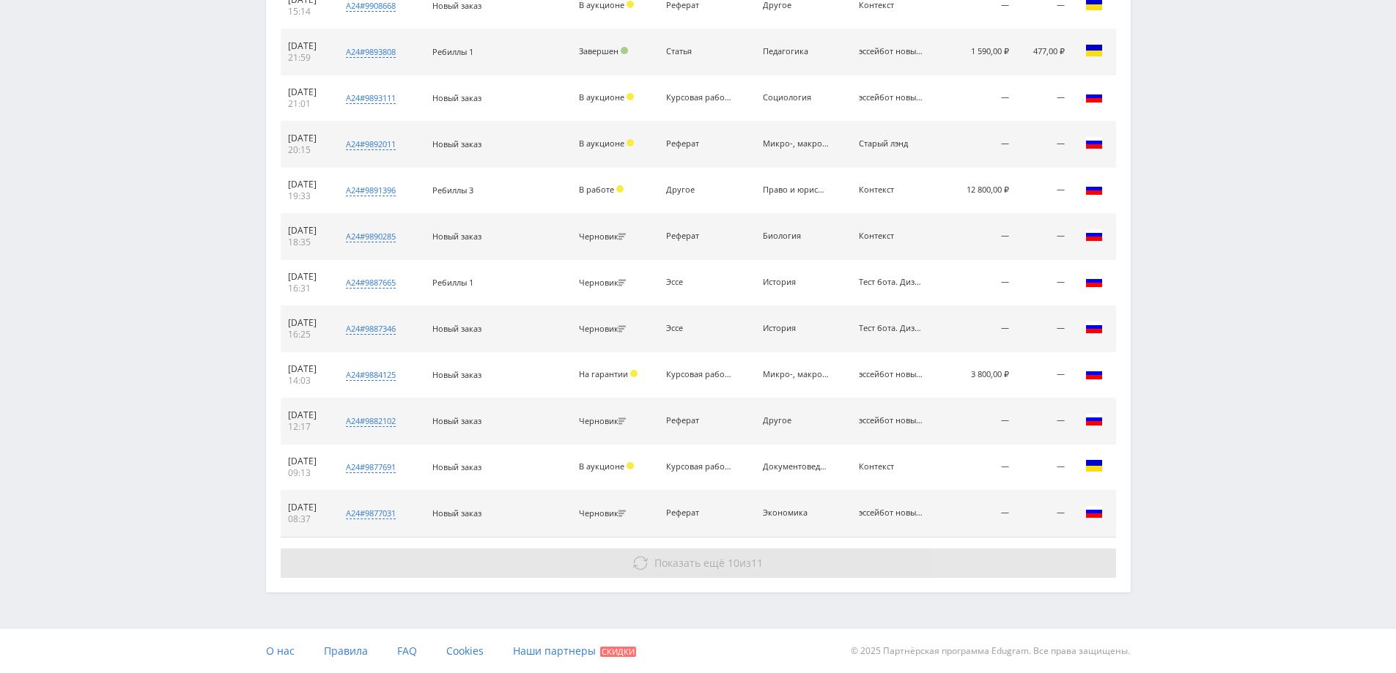  What do you see at coordinates (306, 473) in the screenshot?
I see `div: 09:13` at bounding box center [306, 473].